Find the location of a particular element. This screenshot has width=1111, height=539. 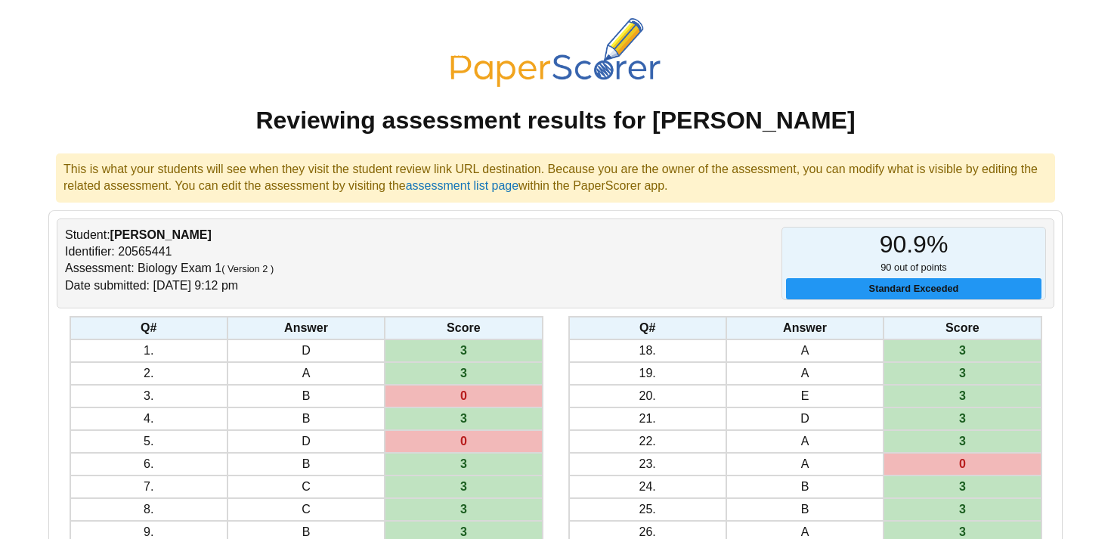

td: 4. is located at coordinates (149, 419).